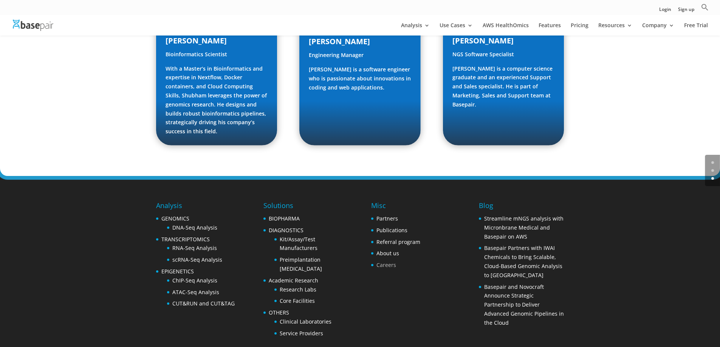  I want to click on a: Partners, so click(387, 218).